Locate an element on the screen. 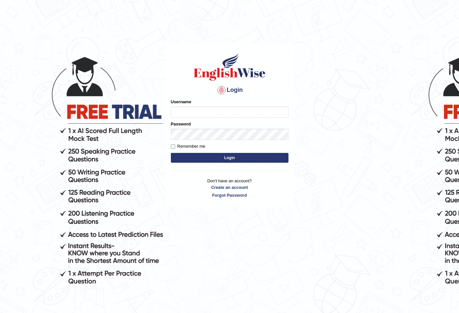  a: Create an account is located at coordinates (230, 187).